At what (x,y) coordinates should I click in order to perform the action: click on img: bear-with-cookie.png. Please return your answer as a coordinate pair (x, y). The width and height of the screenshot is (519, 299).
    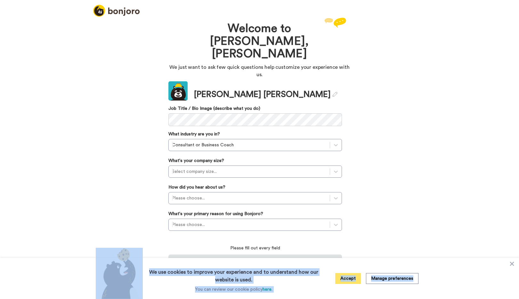
    Looking at the image, I should click on (119, 273).